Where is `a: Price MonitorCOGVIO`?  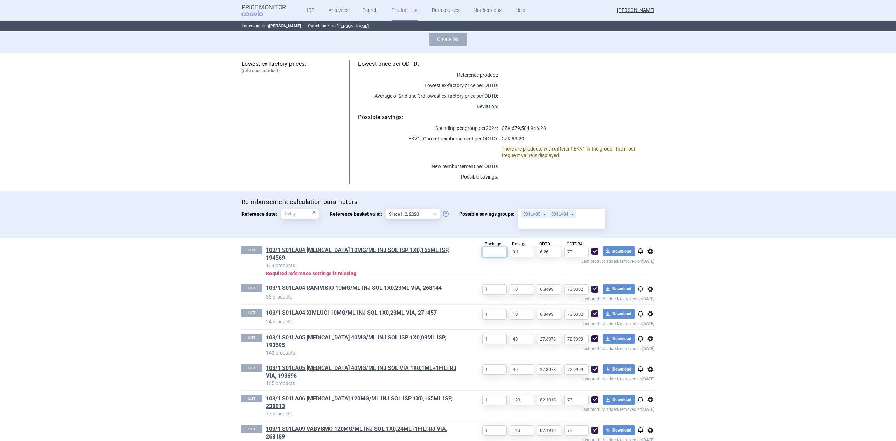 a: Price MonitorCOGVIO is located at coordinates (264, 11).